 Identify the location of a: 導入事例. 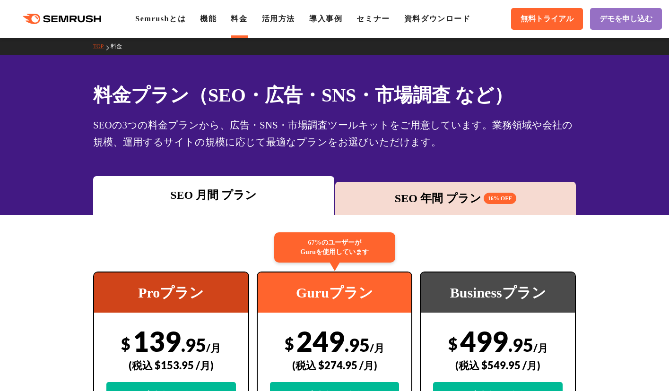
(326, 18).